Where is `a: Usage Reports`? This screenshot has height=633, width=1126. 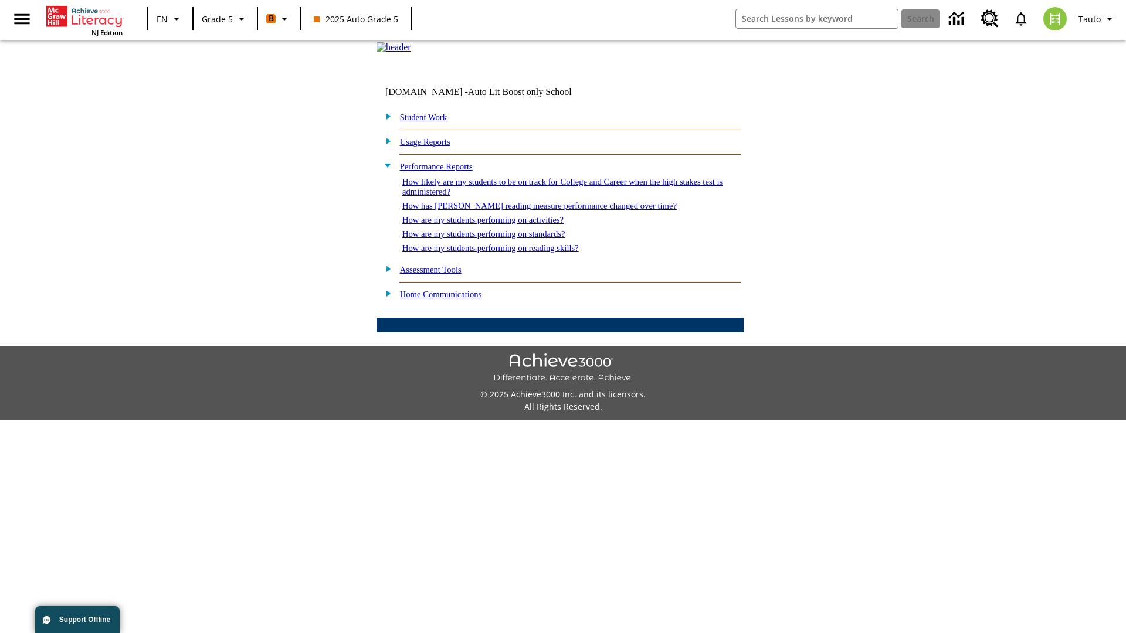
a: Usage Reports is located at coordinates (425, 142).